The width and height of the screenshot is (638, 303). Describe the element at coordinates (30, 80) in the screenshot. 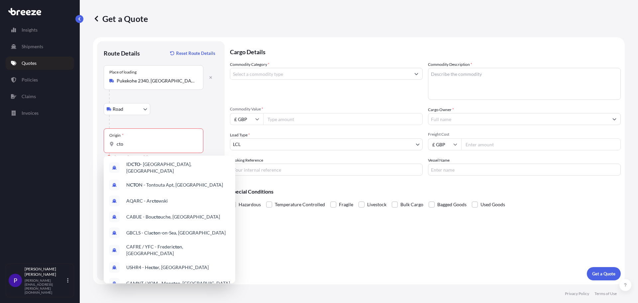

I see `p: Policies` at that location.